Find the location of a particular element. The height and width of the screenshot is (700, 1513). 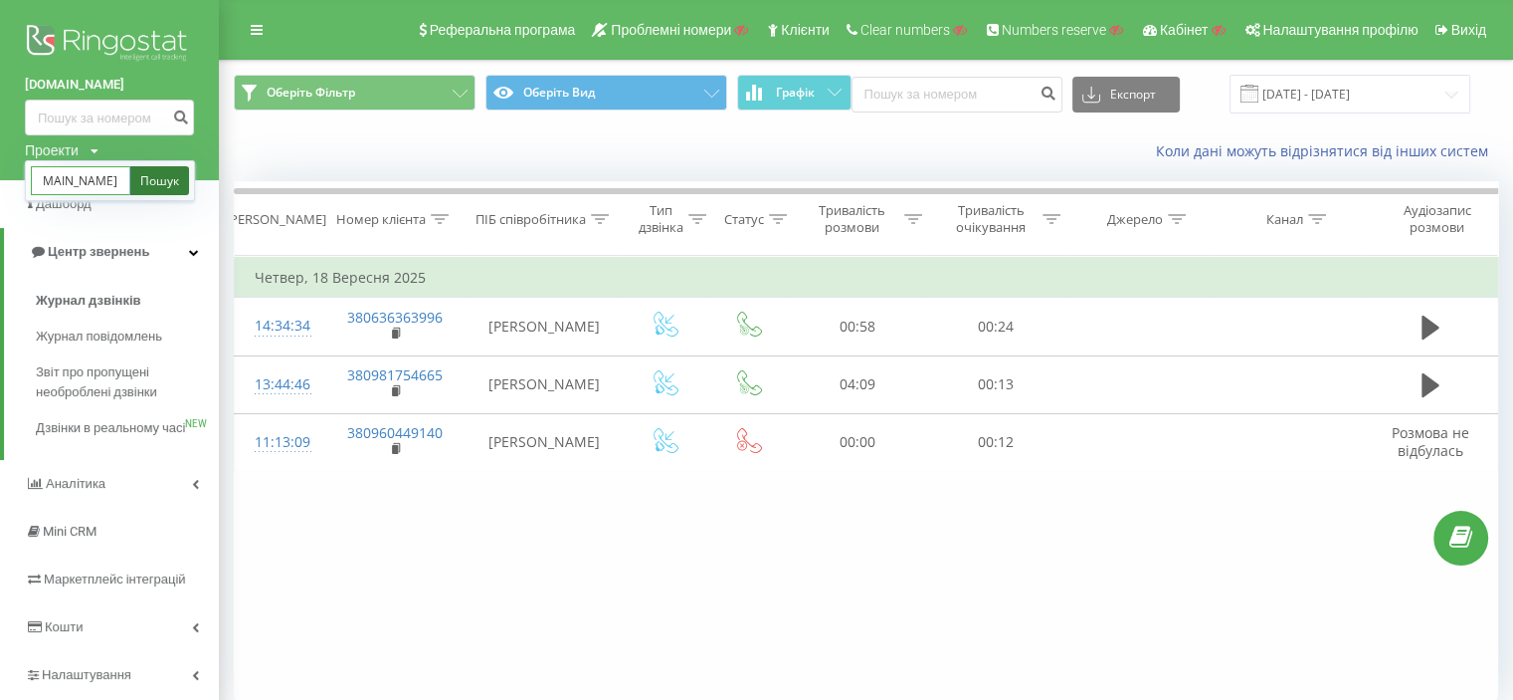

a: 380960449140 is located at coordinates (395, 432).